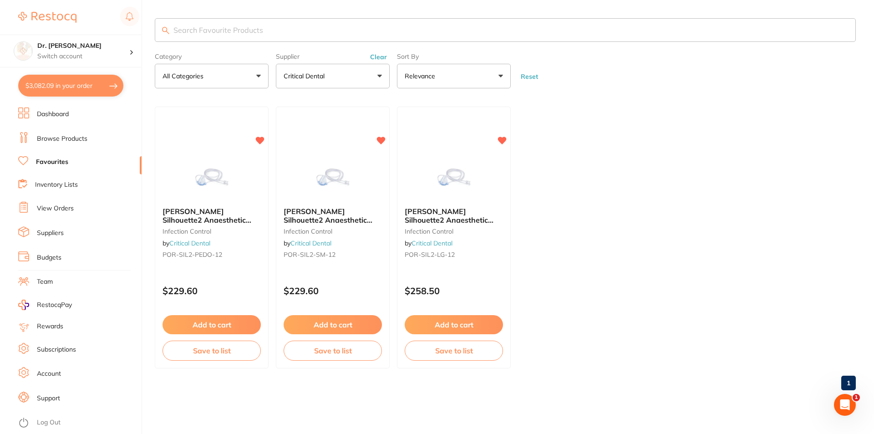 Image resolution: width=874 pixels, height=434 pixels. What do you see at coordinates (530, 77) in the screenshot?
I see `button: Reset` at bounding box center [530, 77].